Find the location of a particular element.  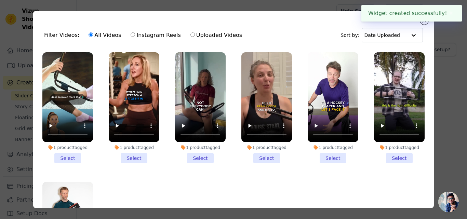

label: All Videos is located at coordinates (105, 35).